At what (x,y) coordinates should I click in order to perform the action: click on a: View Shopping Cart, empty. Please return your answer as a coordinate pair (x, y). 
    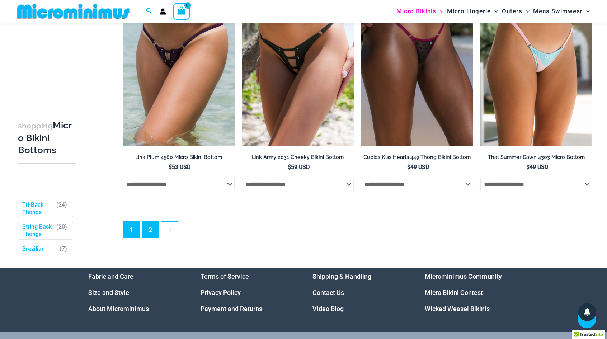
    Looking at the image, I should click on (181, 11).